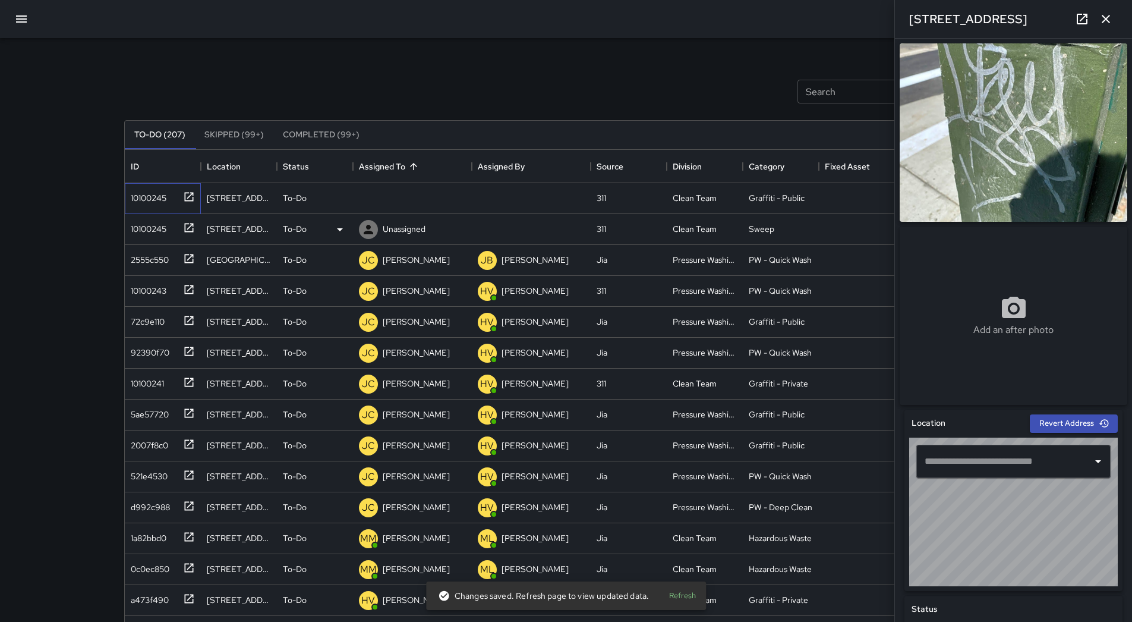  I want to click on div: Fixed Asset, so click(847, 166).